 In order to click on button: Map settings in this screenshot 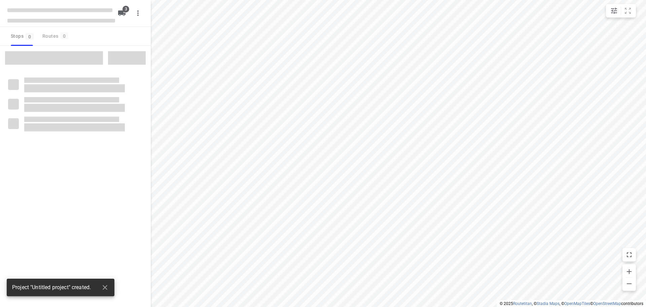, I will do `click(614, 11)`.